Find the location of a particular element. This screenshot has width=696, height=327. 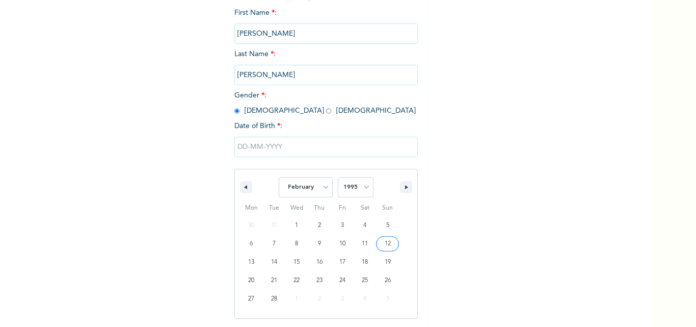

button: 21 is located at coordinates (274, 280).